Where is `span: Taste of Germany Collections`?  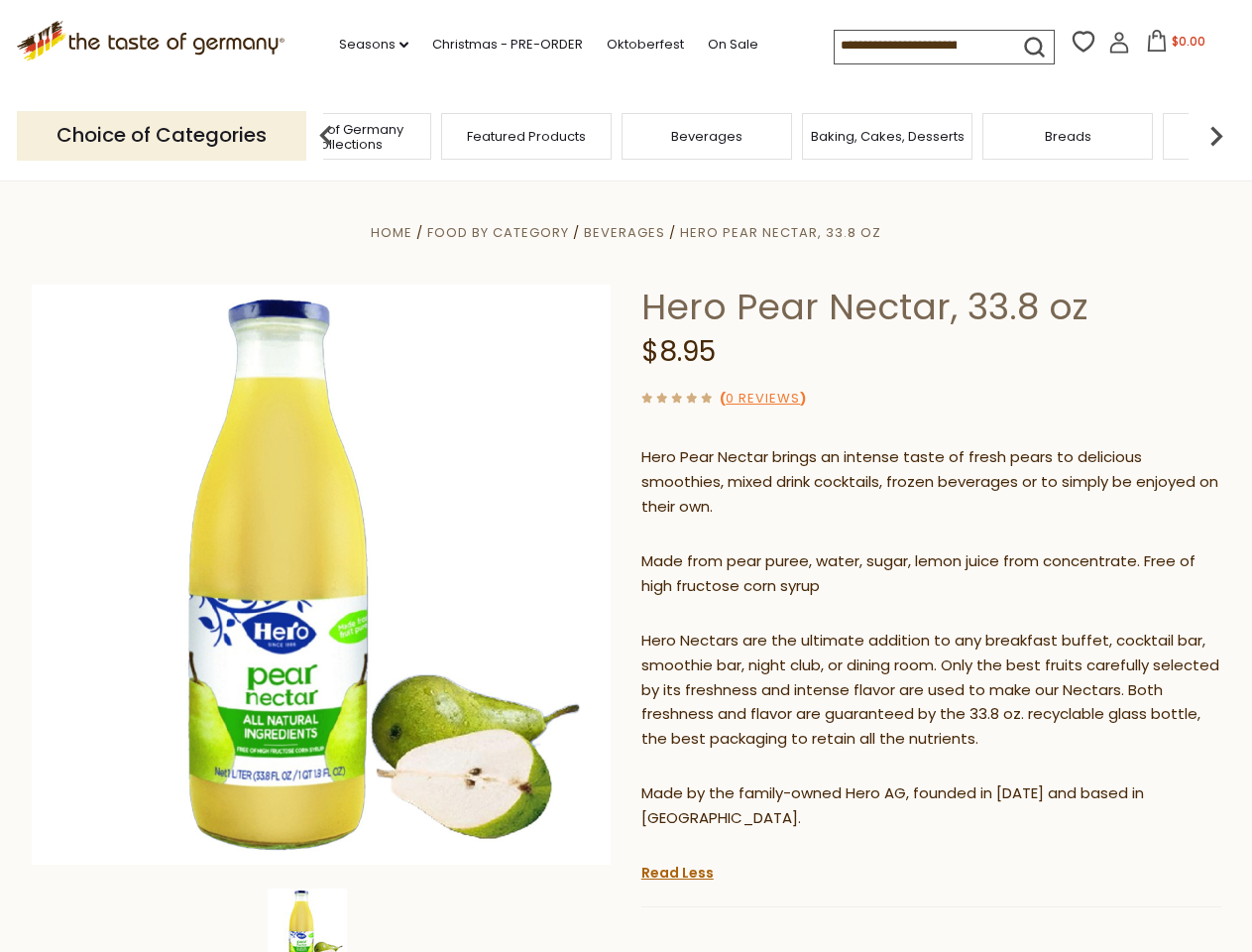
span: Taste of Germany Collections is located at coordinates (346, 137).